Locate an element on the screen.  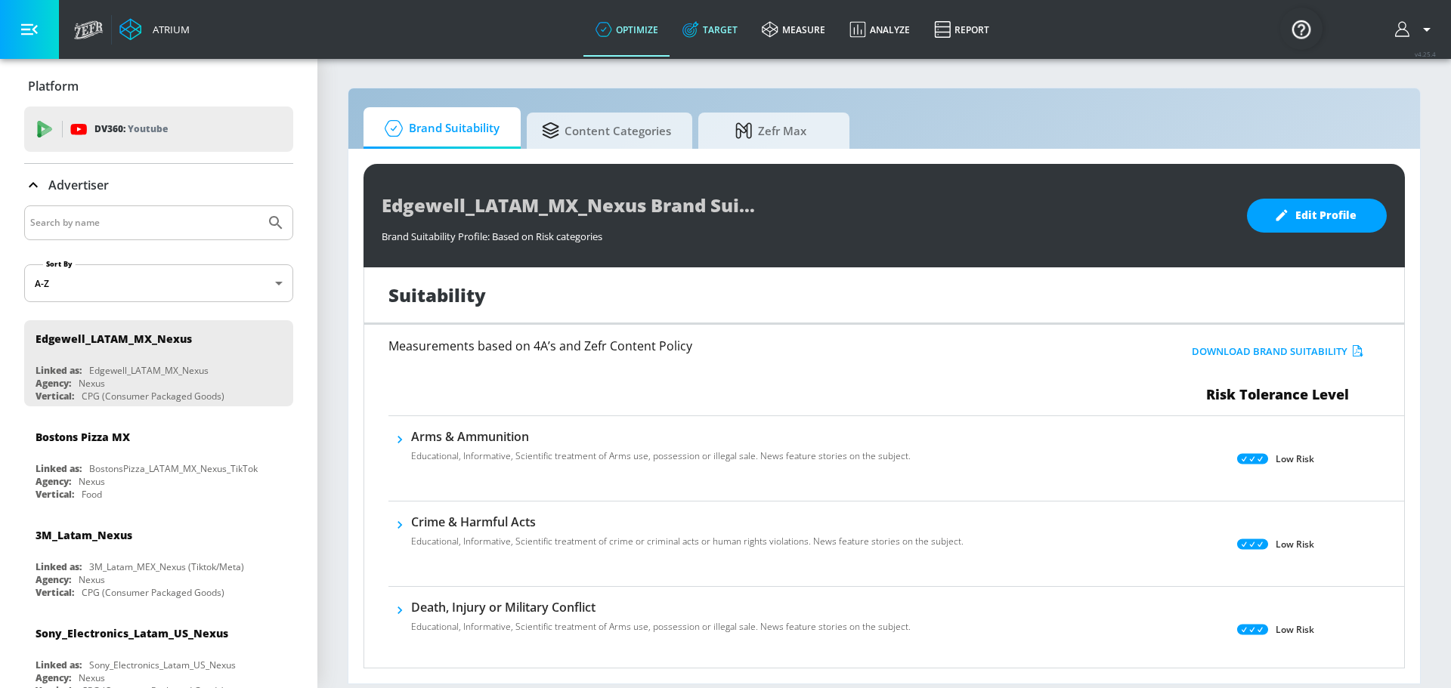
div: A-Z is located at coordinates (159, 283).